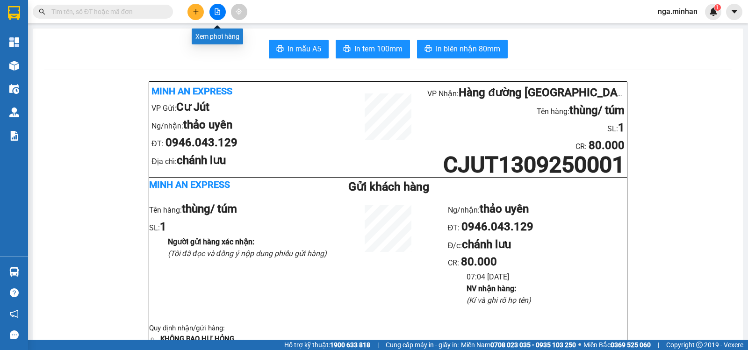 This screenshot has width=748, height=350. Describe the element at coordinates (717, 7) in the screenshot. I see `sup: 1` at that location.